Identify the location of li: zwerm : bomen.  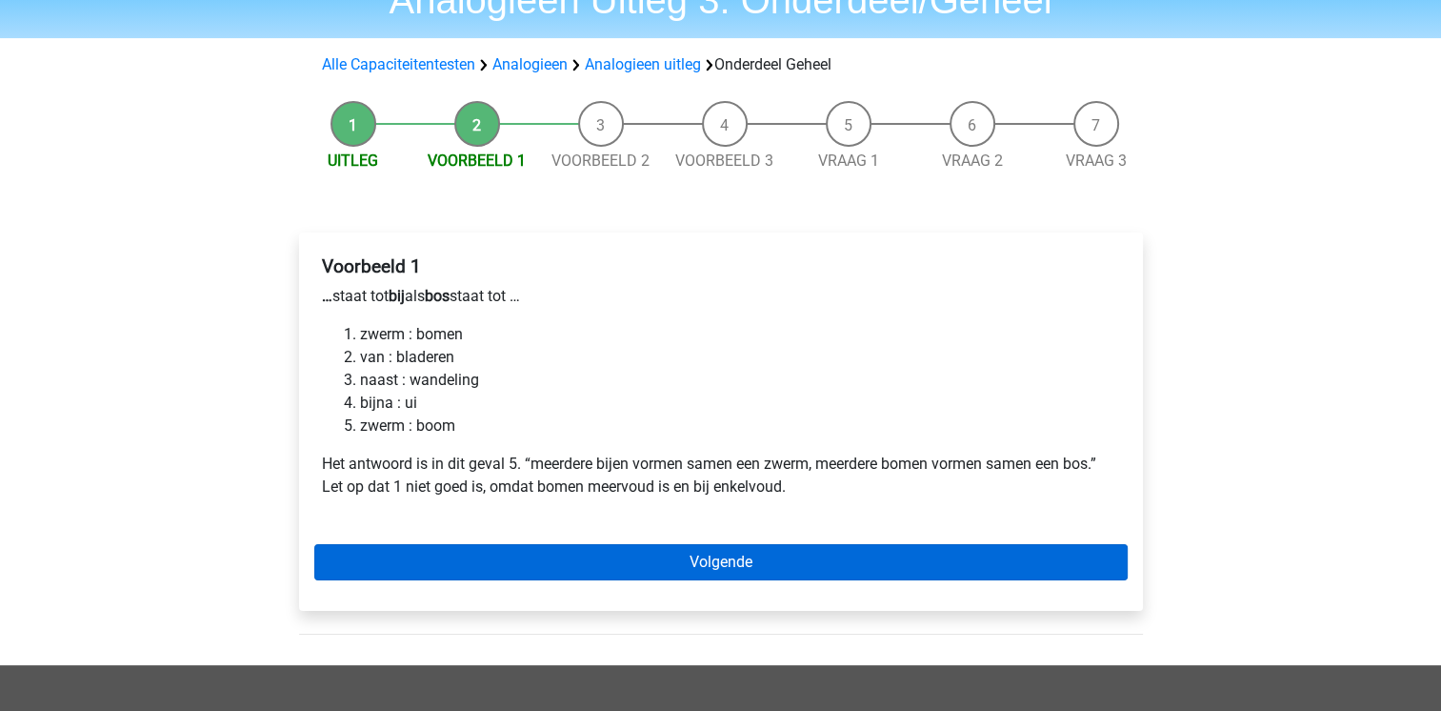
(740, 334).